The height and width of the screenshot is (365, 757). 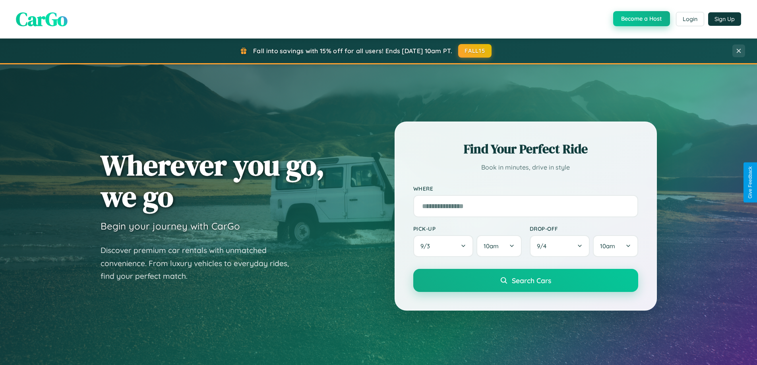 I want to click on p: Discover premium car rentals with unmatched convenience. From luxury vehicles to everyday rides, ..., so click(x=200, y=263).